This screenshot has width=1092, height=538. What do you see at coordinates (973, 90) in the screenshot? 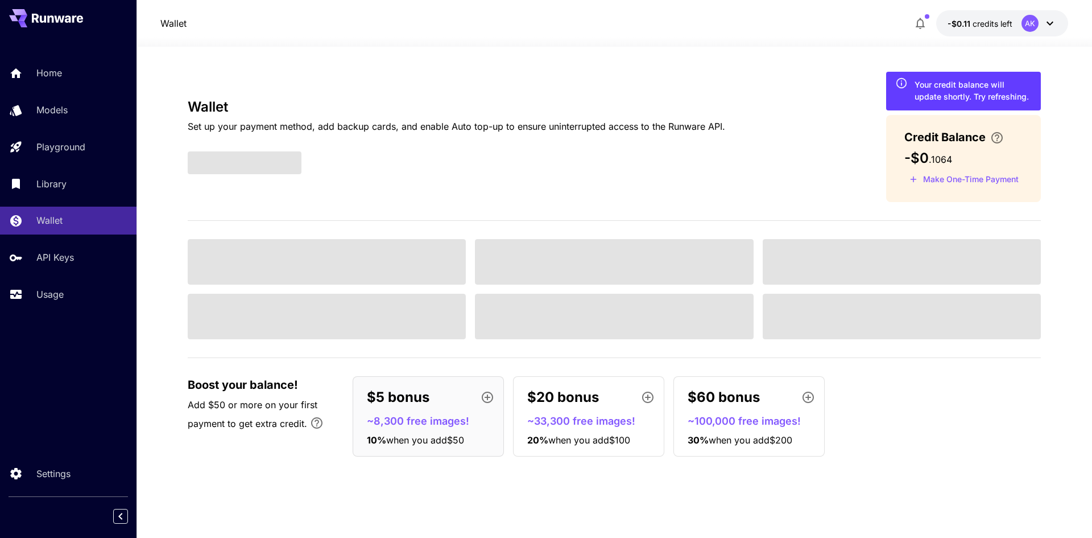
I see `div: Your credit balance will update shortly. Try refreshing.` at bounding box center [973, 90].